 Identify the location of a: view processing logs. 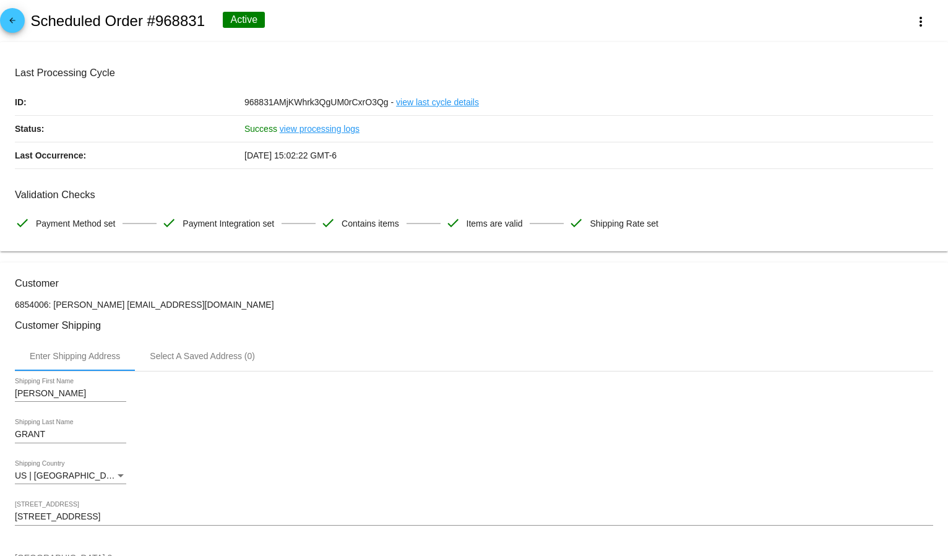
(319, 129).